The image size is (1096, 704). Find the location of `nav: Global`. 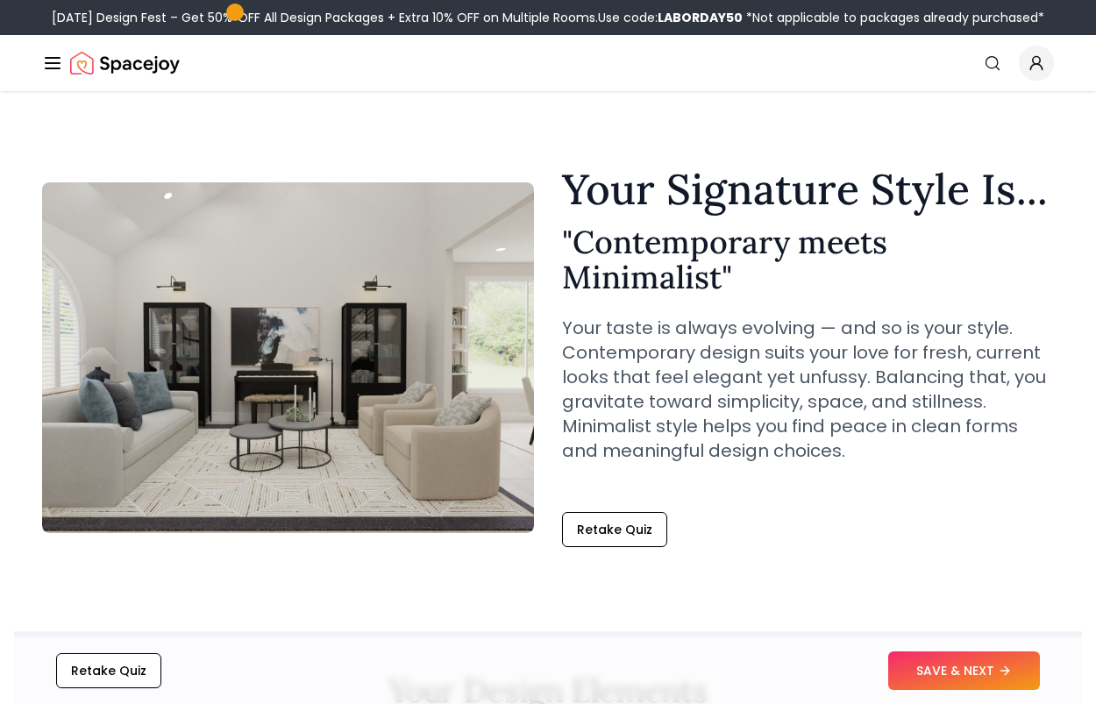

nav: Global is located at coordinates (548, 63).